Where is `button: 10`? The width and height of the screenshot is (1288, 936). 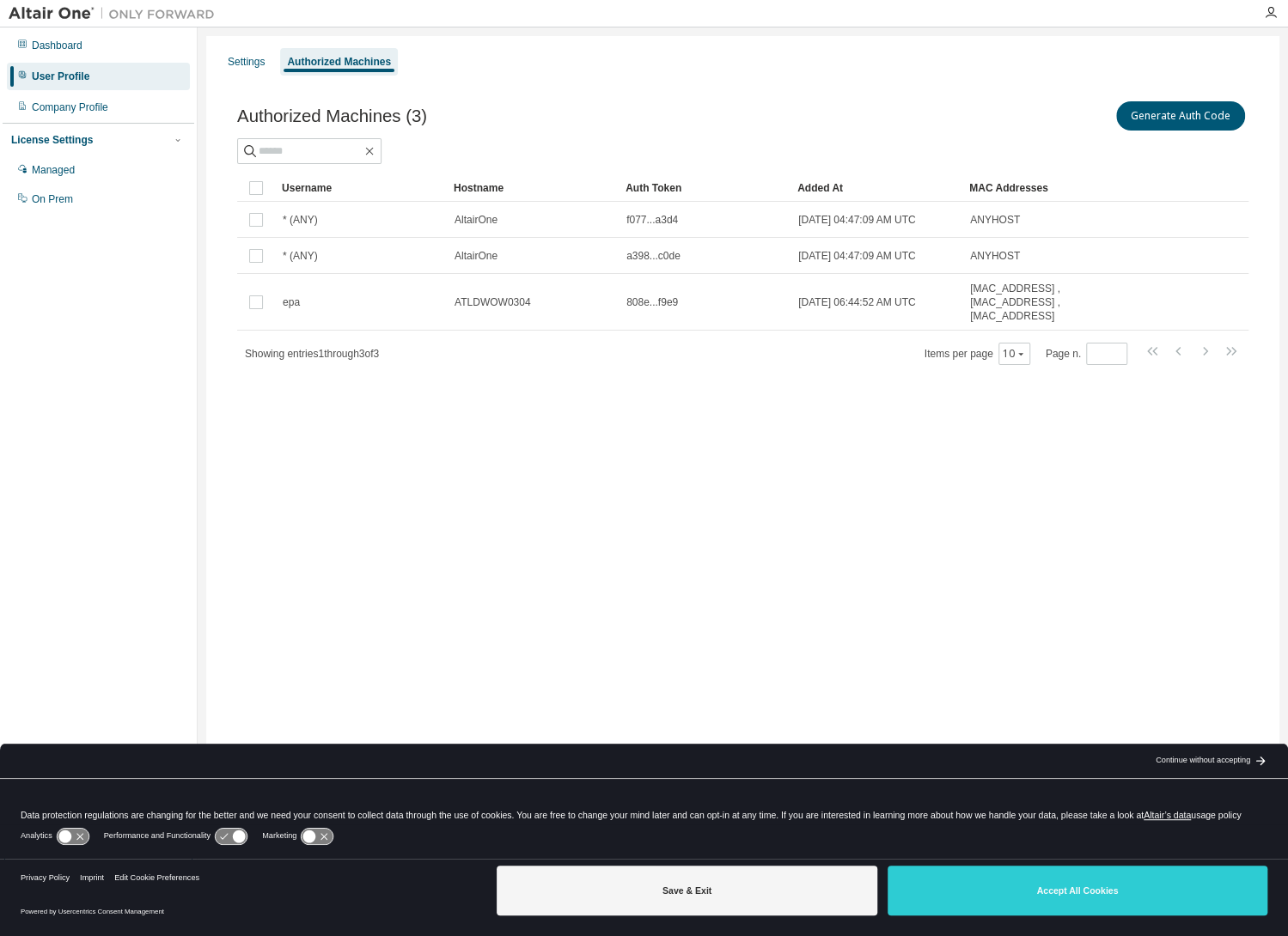 button: 10 is located at coordinates (1014, 354).